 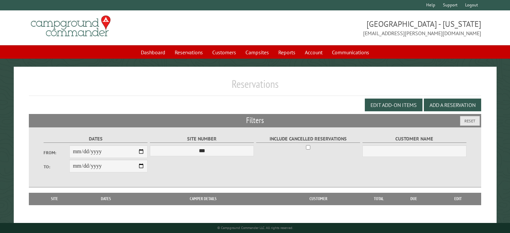 What do you see at coordinates (255, 228) in the screenshot?
I see `small: © Campground Commander LLC. All rights reserved.` at bounding box center [255, 228].